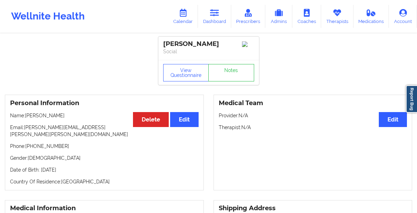 The width and height of the screenshot is (417, 213). Describe the element at coordinates (313, 127) in the screenshot. I see `p: Therapist: N/A` at that location.